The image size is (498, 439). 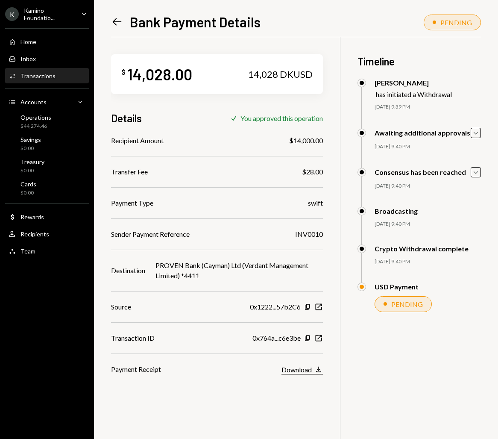 What do you see at coordinates (28, 251) in the screenshot?
I see `div: Team` at bounding box center [28, 251].